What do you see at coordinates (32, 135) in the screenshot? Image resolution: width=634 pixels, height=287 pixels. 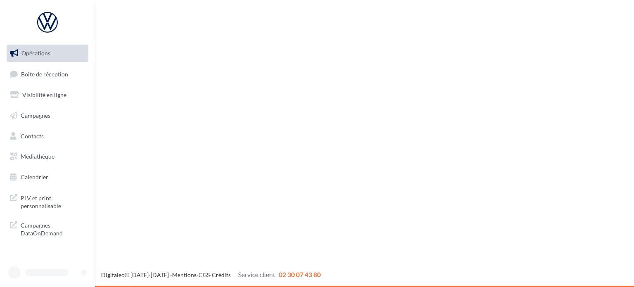 I see `span: Contacts` at bounding box center [32, 135].